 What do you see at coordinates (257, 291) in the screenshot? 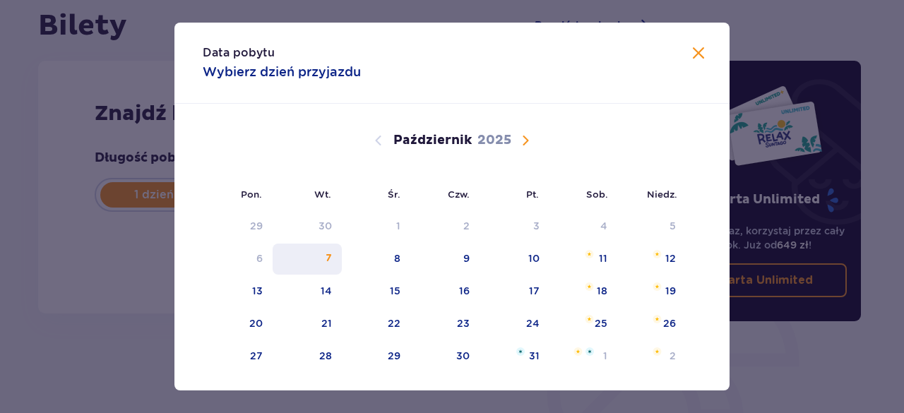
I see `div: 13` at bounding box center [257, 291].